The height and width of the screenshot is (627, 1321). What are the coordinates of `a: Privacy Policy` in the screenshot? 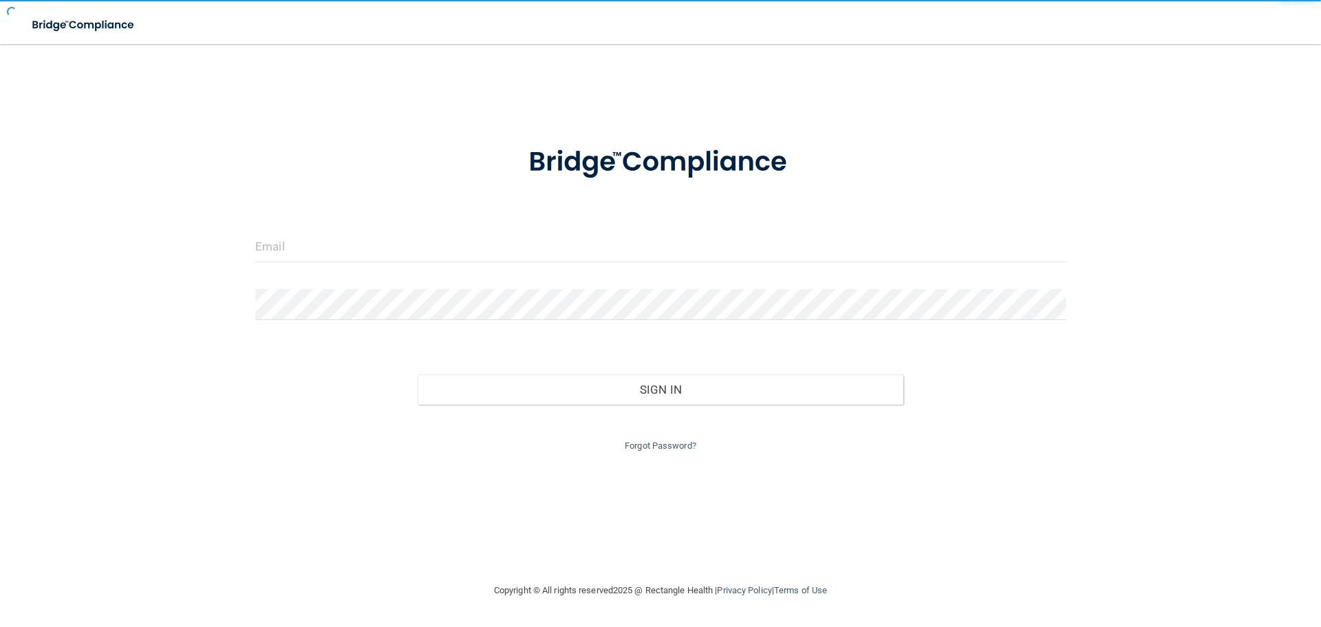 It's located at (744, 589).